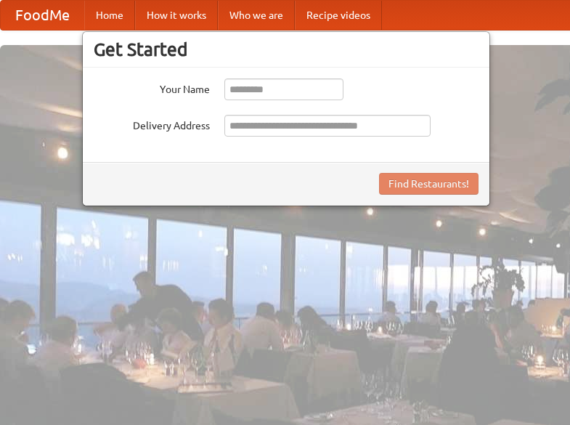  Describe the element at coordinates (152, 123) in the screenshot. I see `label: Delivery Address` at that location.